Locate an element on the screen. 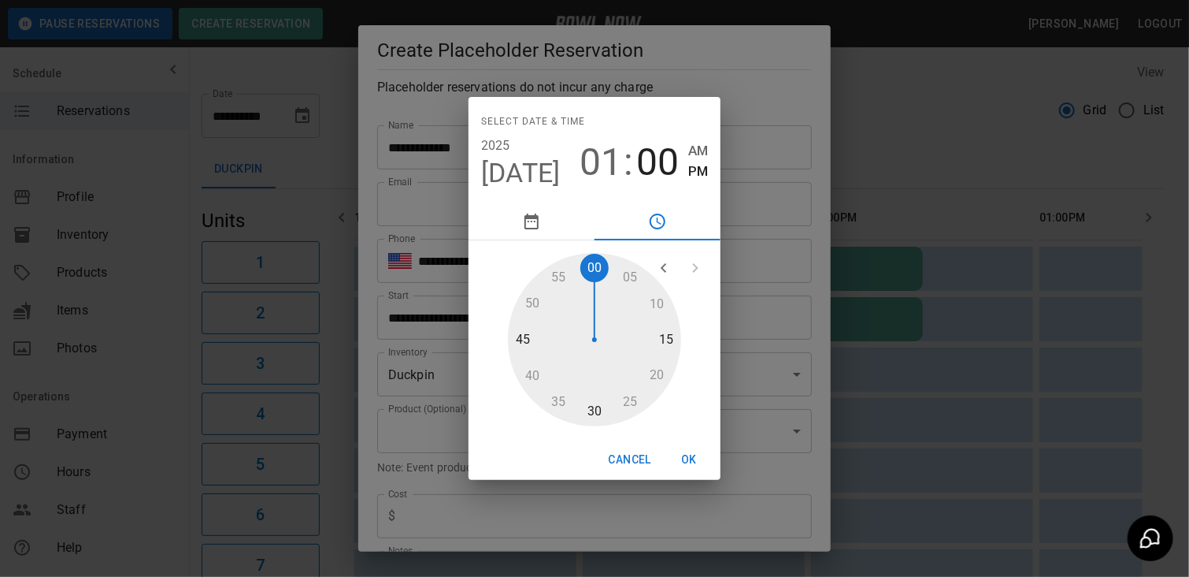 The image size is (1189, 577). button: pick time is located at coordinates (658, 221).